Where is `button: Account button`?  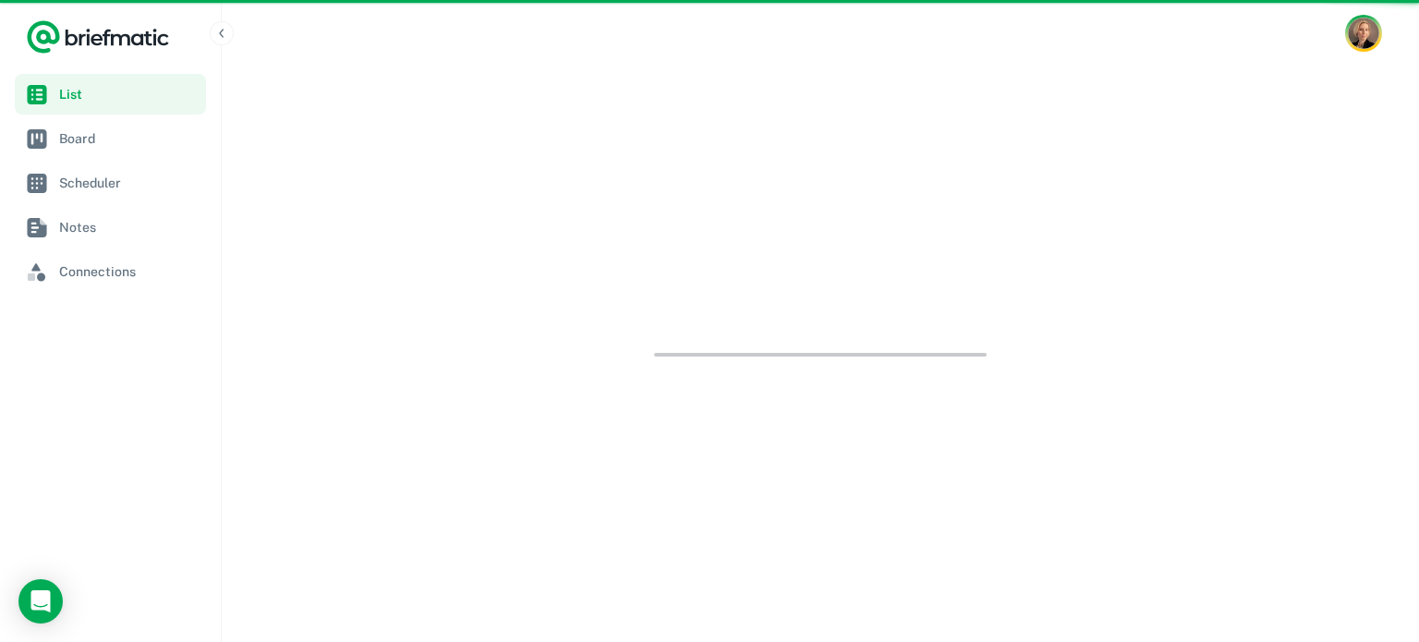 button: Account button is located at coordinates (1364, 33).